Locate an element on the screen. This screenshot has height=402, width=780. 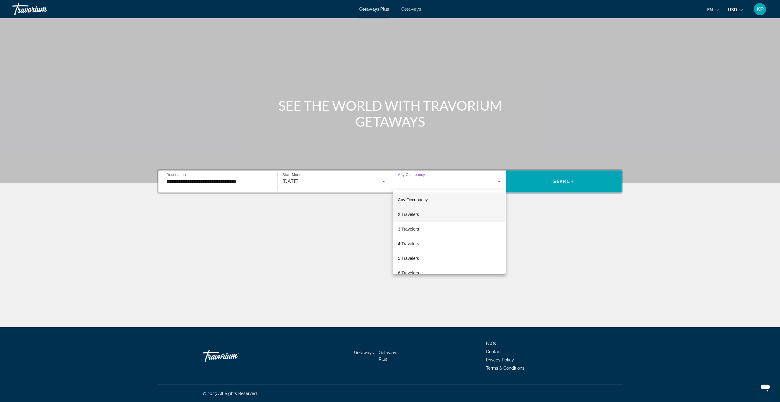
span: 6 Travelers is located at coordinates (408, 273).